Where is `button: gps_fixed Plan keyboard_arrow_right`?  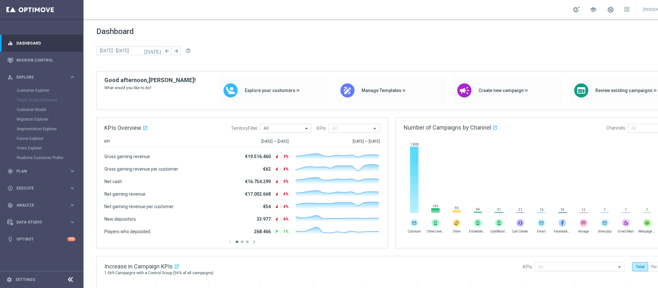 button: gps_fixed Plan keyboard_arrow_right is located at coordinates (41, 171).